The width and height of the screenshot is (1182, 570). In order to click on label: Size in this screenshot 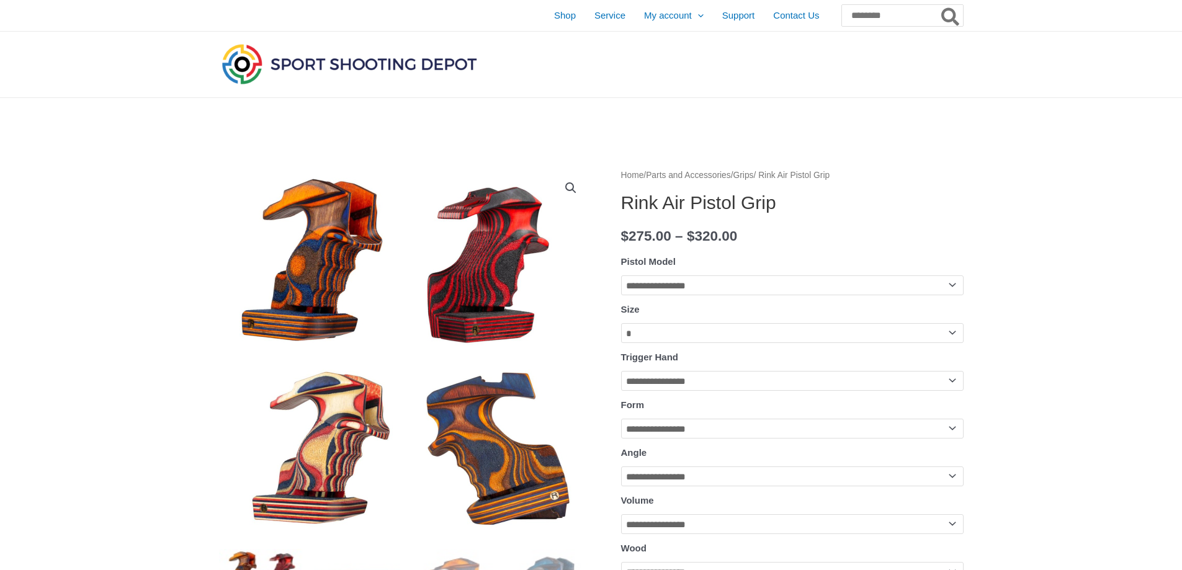, I will do `click(630, 309)`.